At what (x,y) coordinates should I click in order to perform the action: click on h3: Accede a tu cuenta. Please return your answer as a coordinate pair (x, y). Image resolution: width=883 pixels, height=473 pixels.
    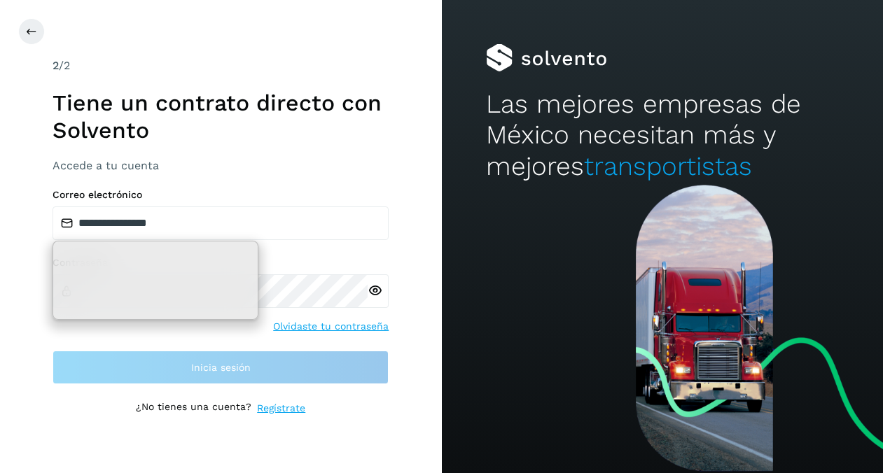
    Looking at the image, I should click on (220, 165).